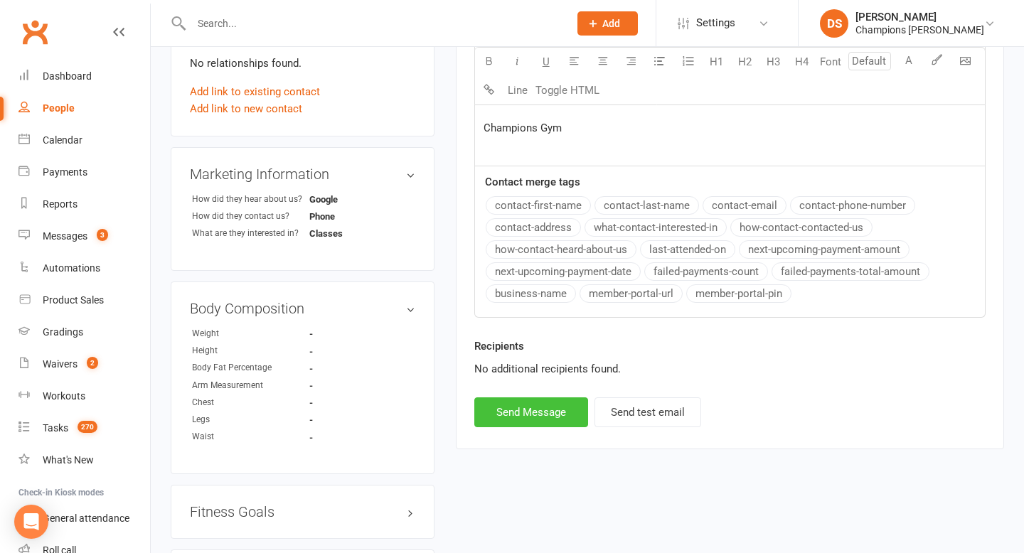  I want to click on h3: Body Composition, so click(302, 309).